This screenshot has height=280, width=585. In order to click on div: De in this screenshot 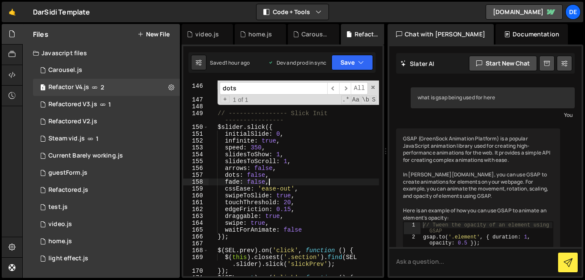, I will do `click(573, 12)`.